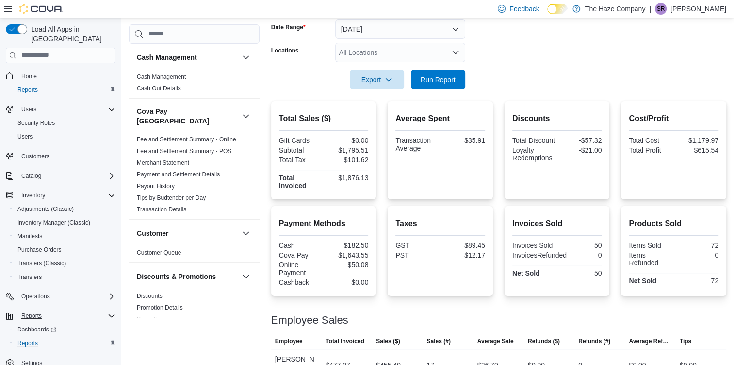 Image resolution: width=734 pixels, height=365 pixels. Describe the element at coordinates (300, 255) in the screenshot. I see `div: Cova Pay` at that location.